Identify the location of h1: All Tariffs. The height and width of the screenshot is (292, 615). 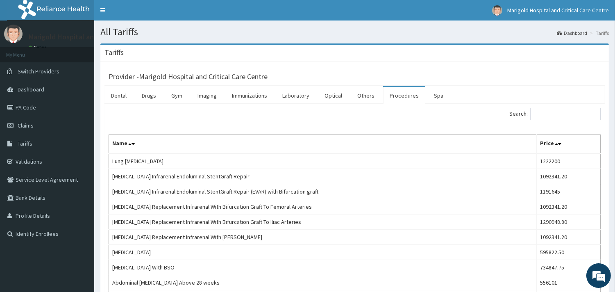
(354, 32).